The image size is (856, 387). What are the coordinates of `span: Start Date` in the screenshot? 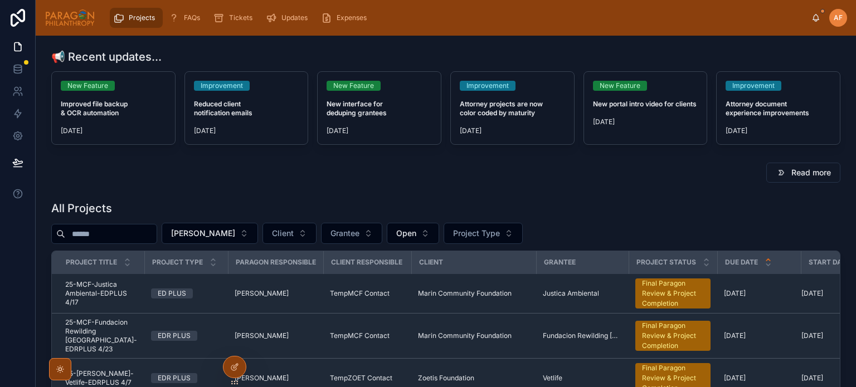 It's located at (829, 262).